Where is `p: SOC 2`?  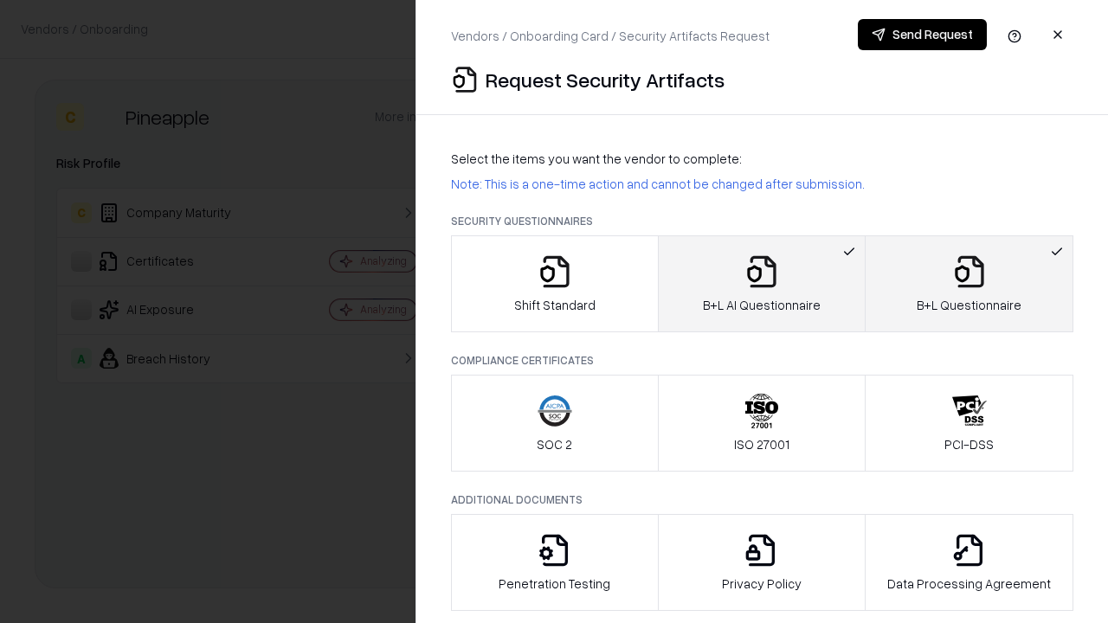
p: SOC 2 is located at coordinates (554, 444).